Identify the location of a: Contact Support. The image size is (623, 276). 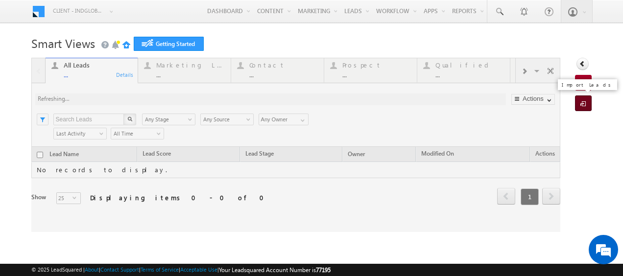
(120, 270).